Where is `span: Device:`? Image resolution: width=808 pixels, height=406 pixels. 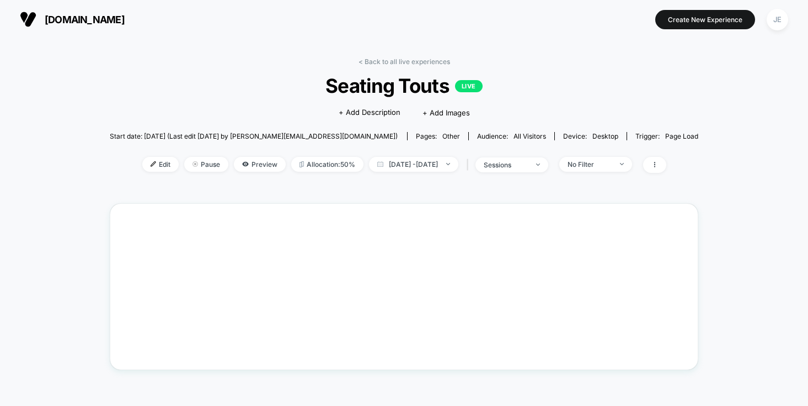 span: Device: is located at coordinates (590, 136).